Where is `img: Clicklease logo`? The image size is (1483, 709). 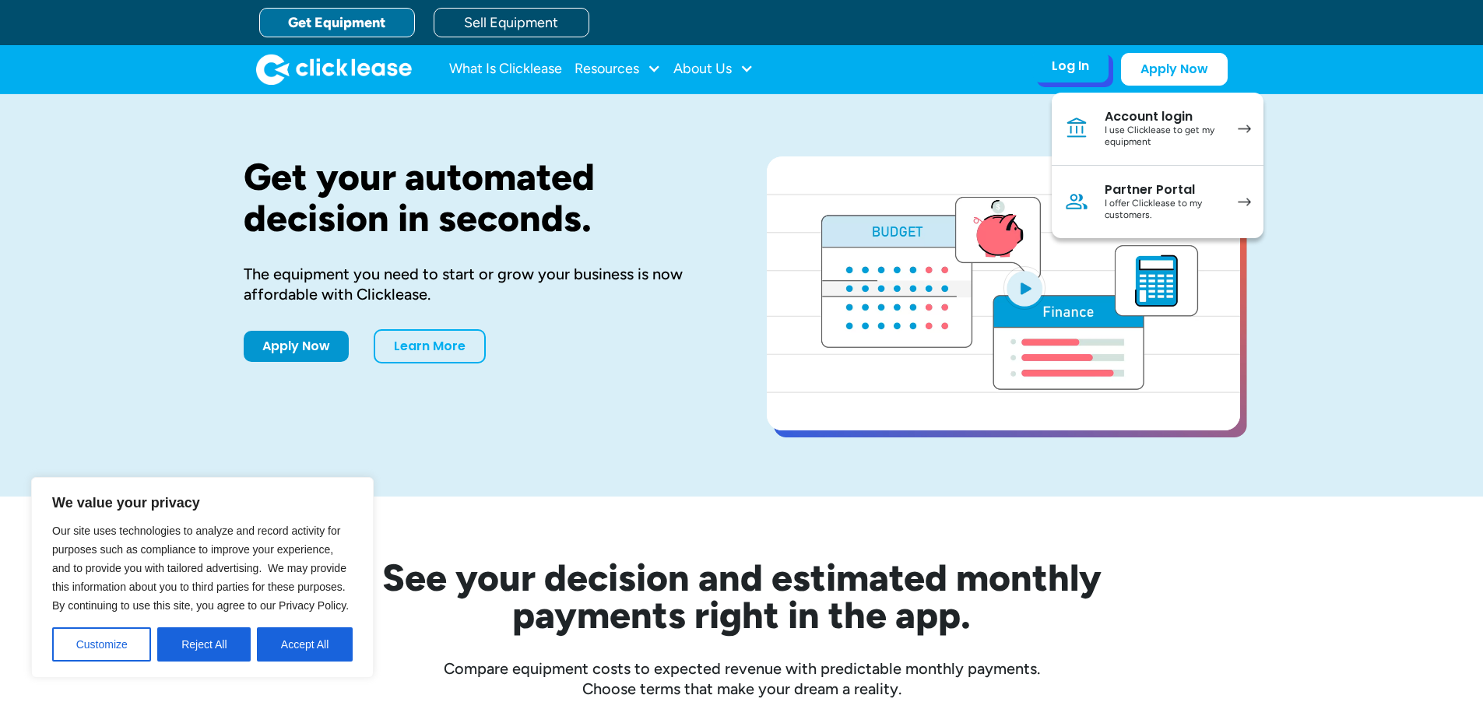 img: Clicklease logo is located at coordinates (334, 69).